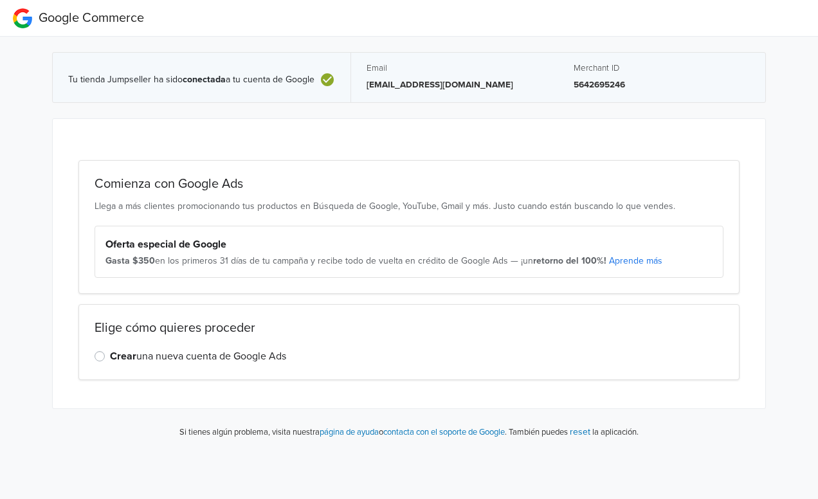  I want to click on h5: Merchant ID, so click(662, 68).